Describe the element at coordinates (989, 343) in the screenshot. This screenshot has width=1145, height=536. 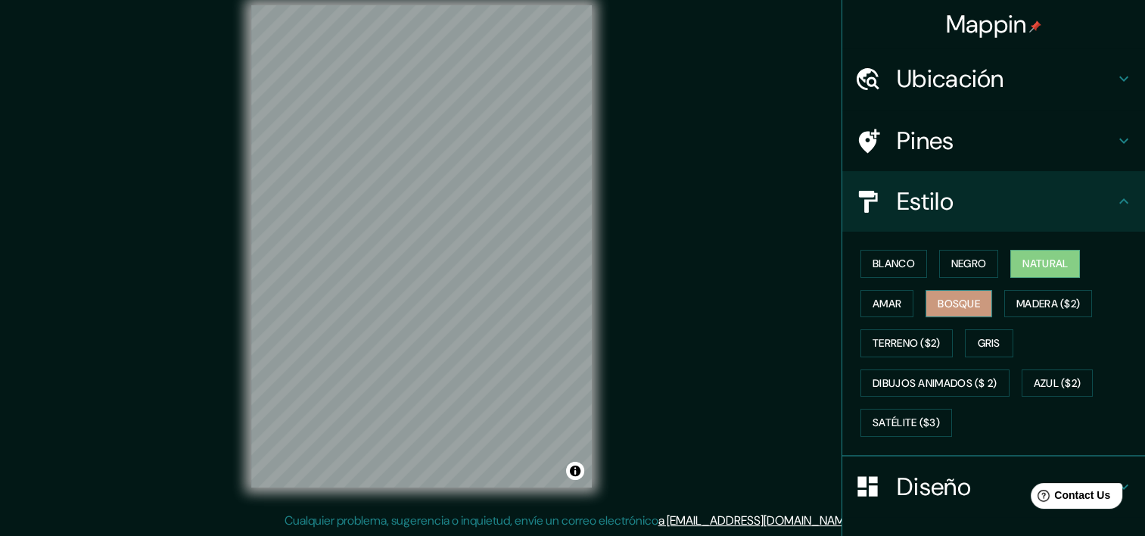
I see `font: Gris` at that location.